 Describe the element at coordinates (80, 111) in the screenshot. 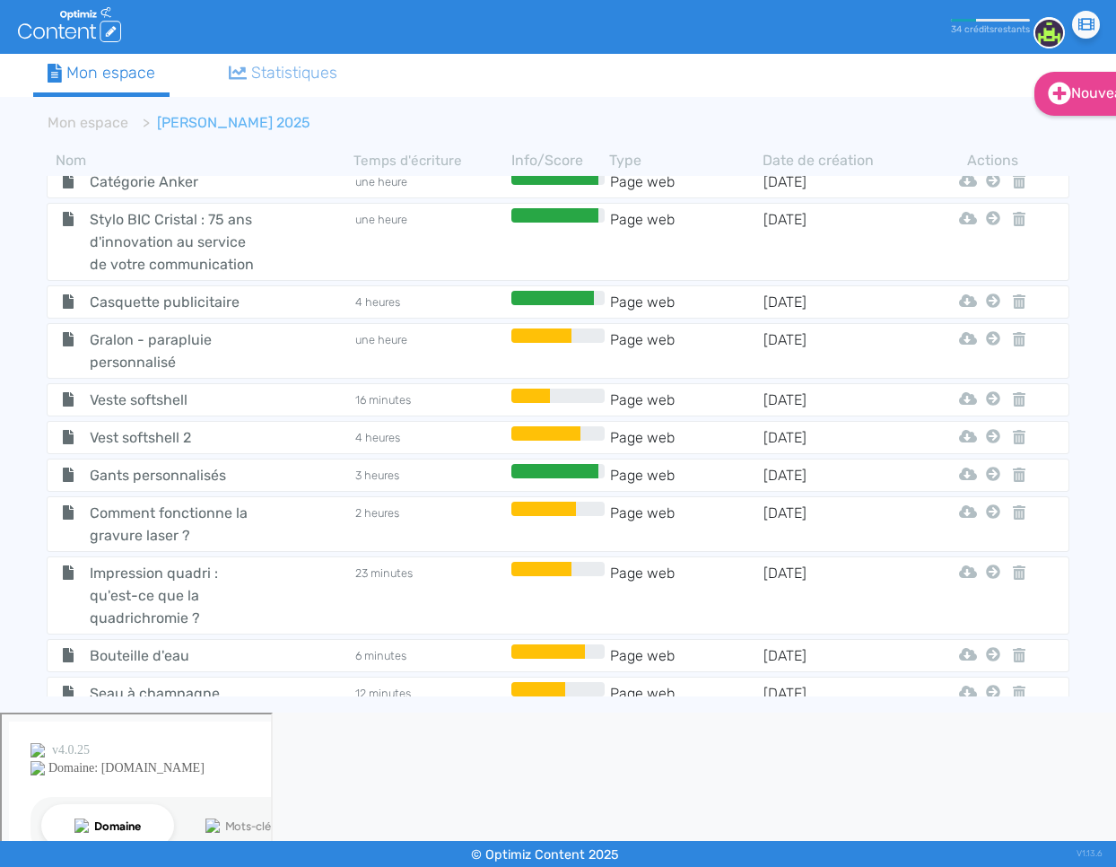

I see `img: tab_domain_overview_orange.svg` at that location.